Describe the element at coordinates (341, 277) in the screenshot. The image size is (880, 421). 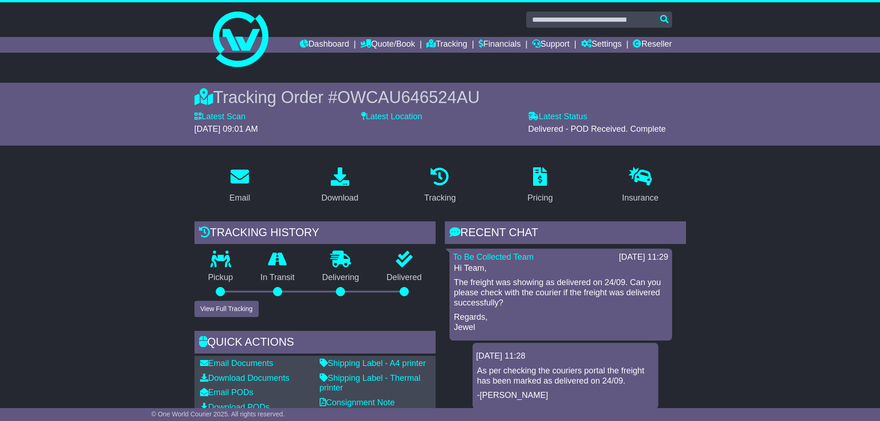
I see `p: Delivering` at that location.